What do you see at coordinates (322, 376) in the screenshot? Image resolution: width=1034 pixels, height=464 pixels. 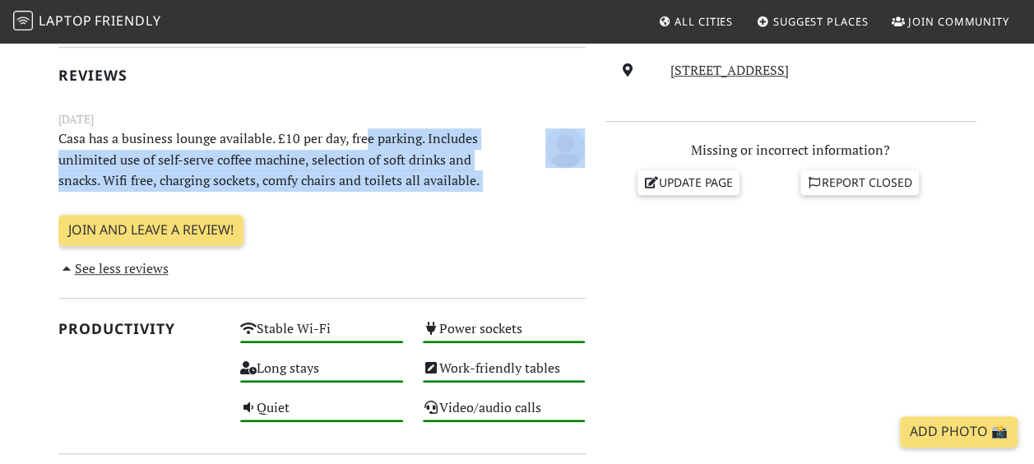 I see `div: Long stays` at bounding box center [322, 376].